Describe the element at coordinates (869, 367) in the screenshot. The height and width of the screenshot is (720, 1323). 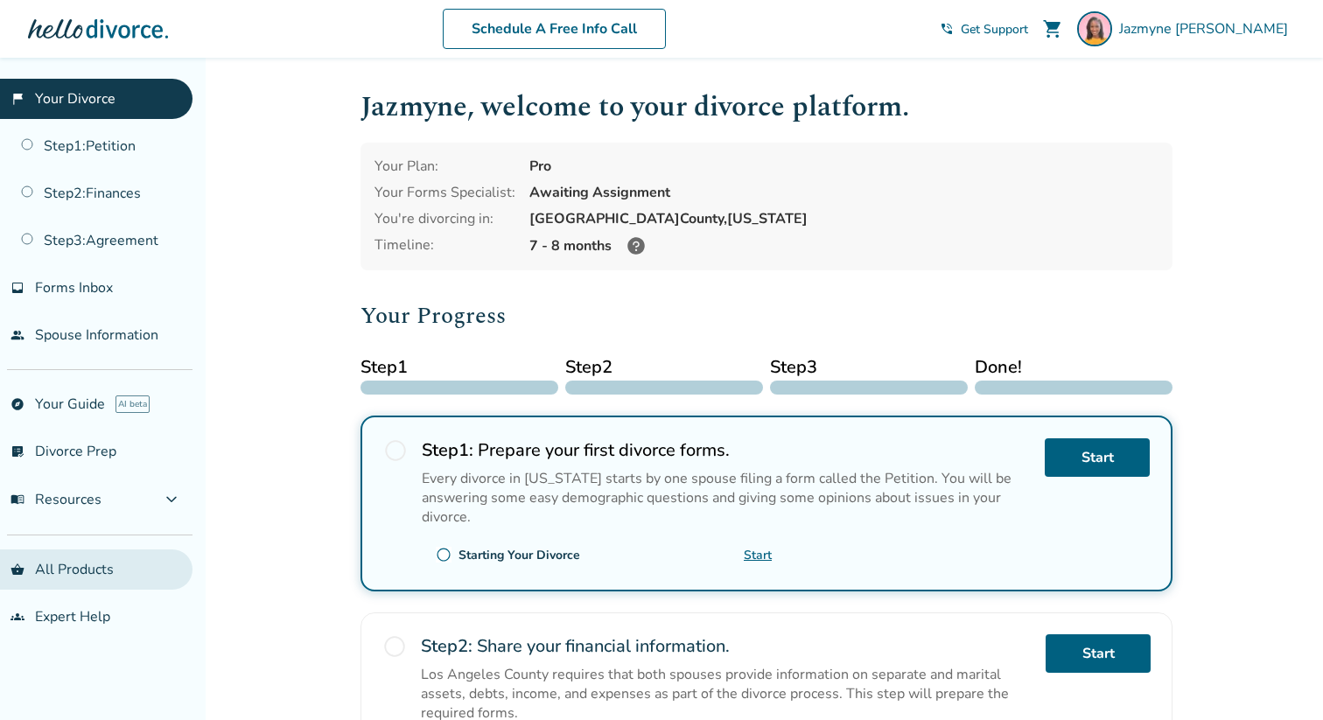
I see `span: Step 3` at that location.